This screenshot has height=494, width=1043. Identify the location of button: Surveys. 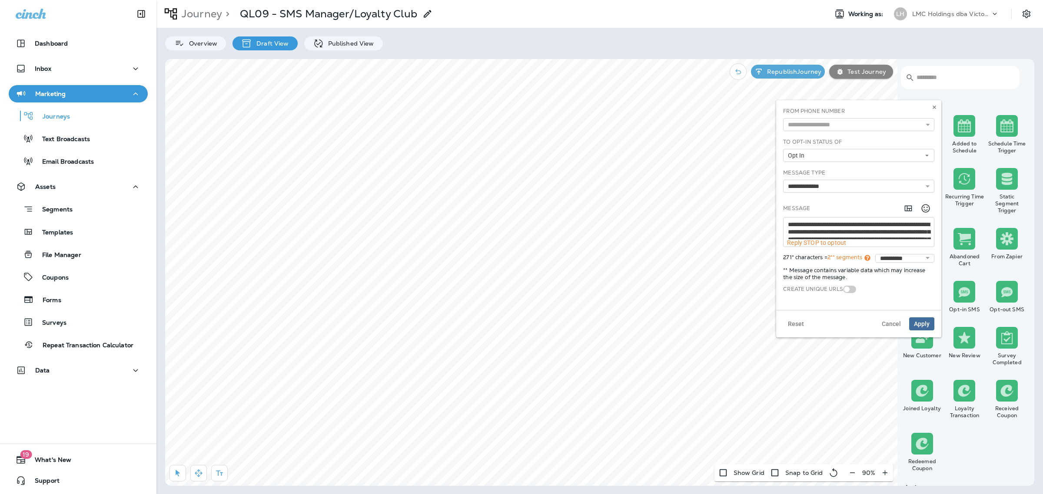
(78, 322).